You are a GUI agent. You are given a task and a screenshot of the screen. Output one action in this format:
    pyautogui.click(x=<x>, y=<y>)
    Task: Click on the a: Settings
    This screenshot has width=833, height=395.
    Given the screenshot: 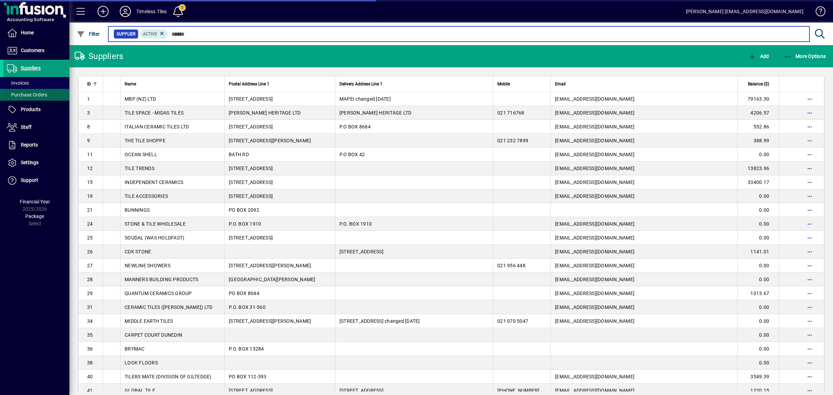 What is the action you would take?
    pyautogui.click(x=36, y=163)
    